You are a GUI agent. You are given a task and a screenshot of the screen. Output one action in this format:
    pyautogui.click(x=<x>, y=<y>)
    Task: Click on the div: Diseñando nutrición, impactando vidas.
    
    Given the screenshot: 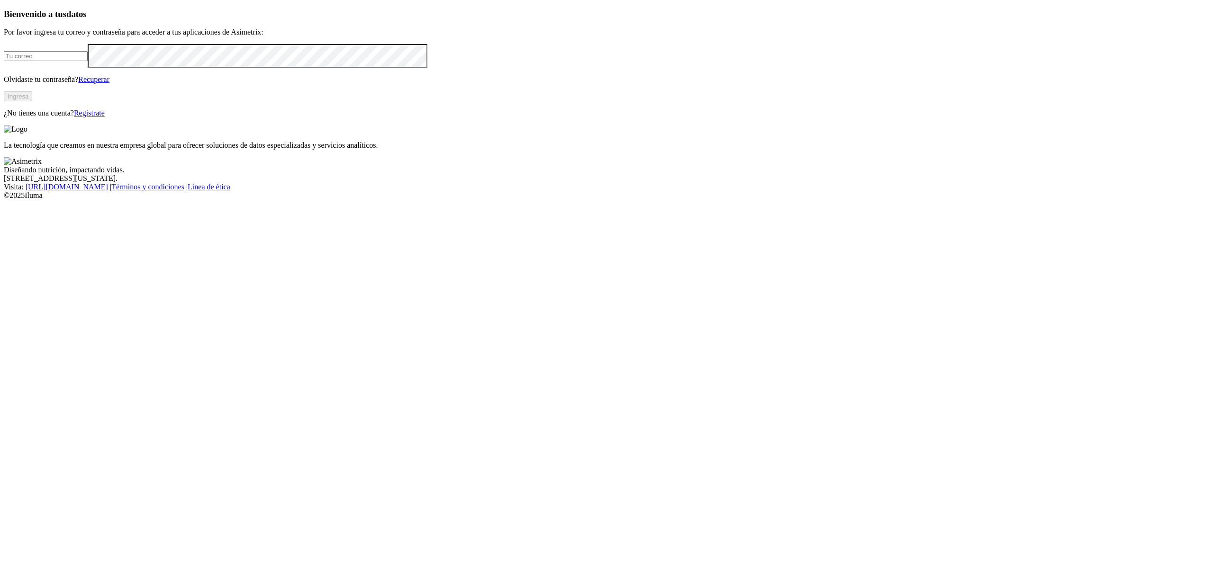 What is the action you would take?
    pyautogui.click(x=606, y=170)
    